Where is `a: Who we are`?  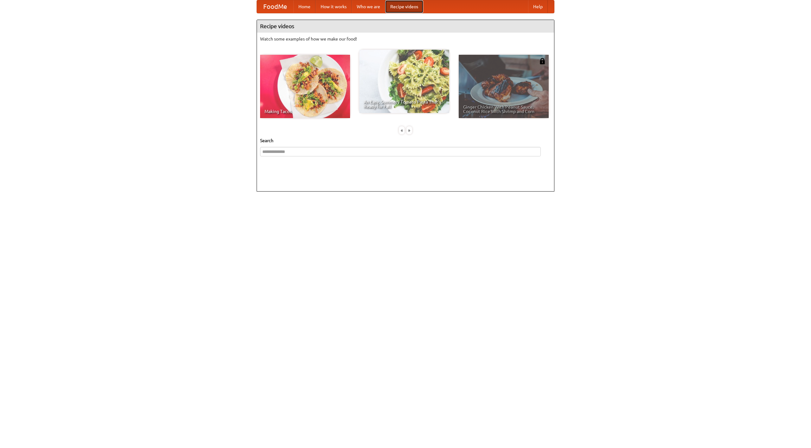
a: Who we are is located at coordinates (368, 7).